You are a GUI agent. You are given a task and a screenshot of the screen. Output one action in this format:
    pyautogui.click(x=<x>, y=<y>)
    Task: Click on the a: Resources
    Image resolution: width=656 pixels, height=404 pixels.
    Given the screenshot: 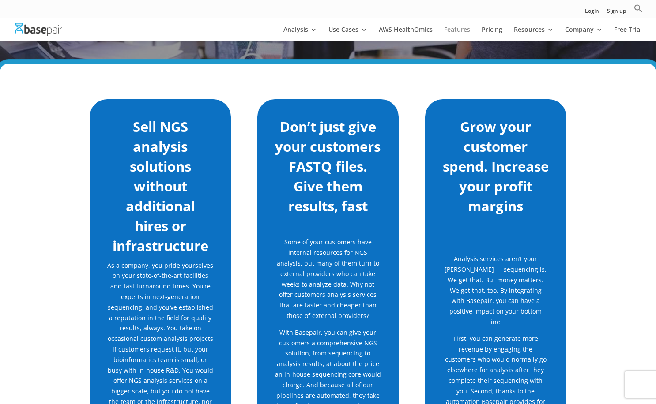 What is the action you would take?
    pyautogui.click(x=534, y=34)
    